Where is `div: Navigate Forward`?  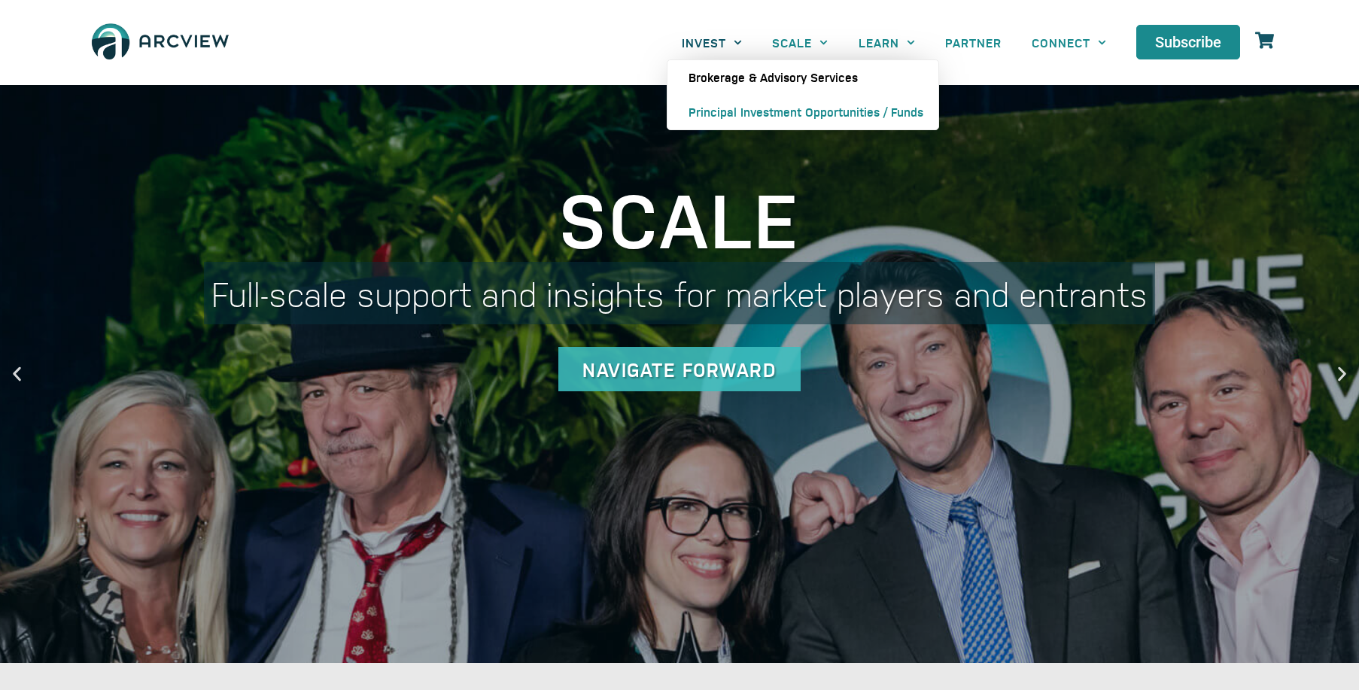
div: Navigate Forward is located at coordinates (680, 369).